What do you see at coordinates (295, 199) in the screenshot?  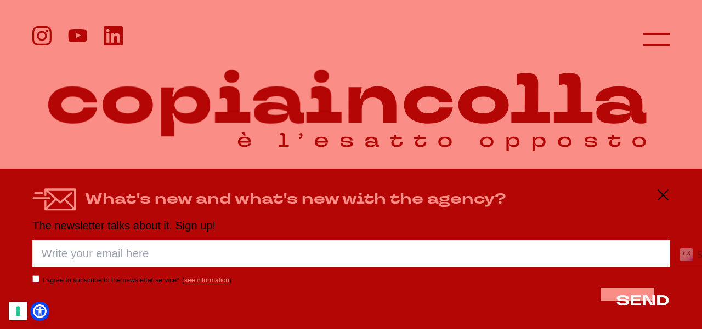 I see `font: What's new and what's new with the agency?` at bounding box center [295, 199].